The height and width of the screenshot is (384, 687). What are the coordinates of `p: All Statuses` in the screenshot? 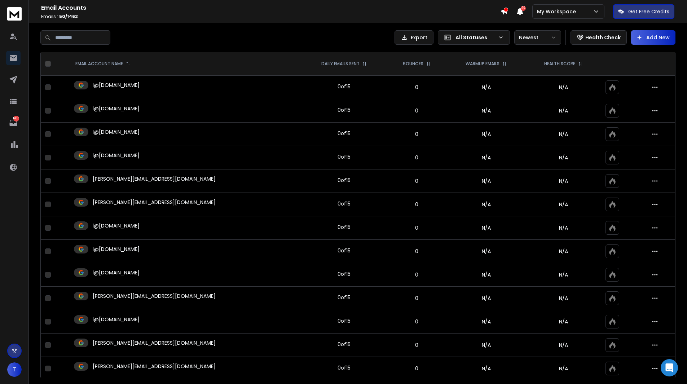 It's located at (475, 37).